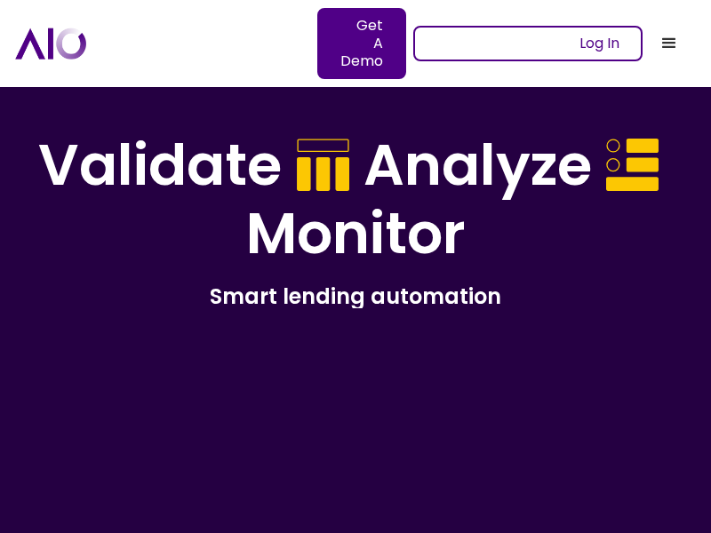 The image size is (711, 533). Describe the element at coordinates (355, 296) in the screenshot. I see `h2: Smart lending automation` at that location.